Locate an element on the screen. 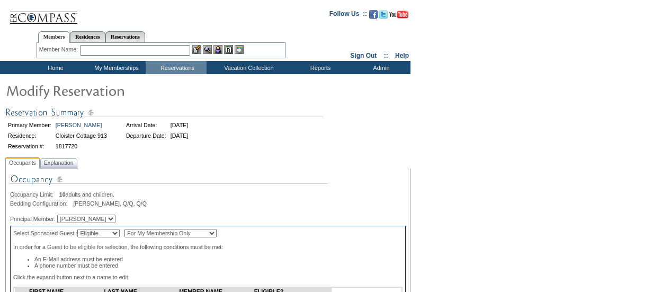  span: Occupancy Limit: is located at coordinates (34, 195).